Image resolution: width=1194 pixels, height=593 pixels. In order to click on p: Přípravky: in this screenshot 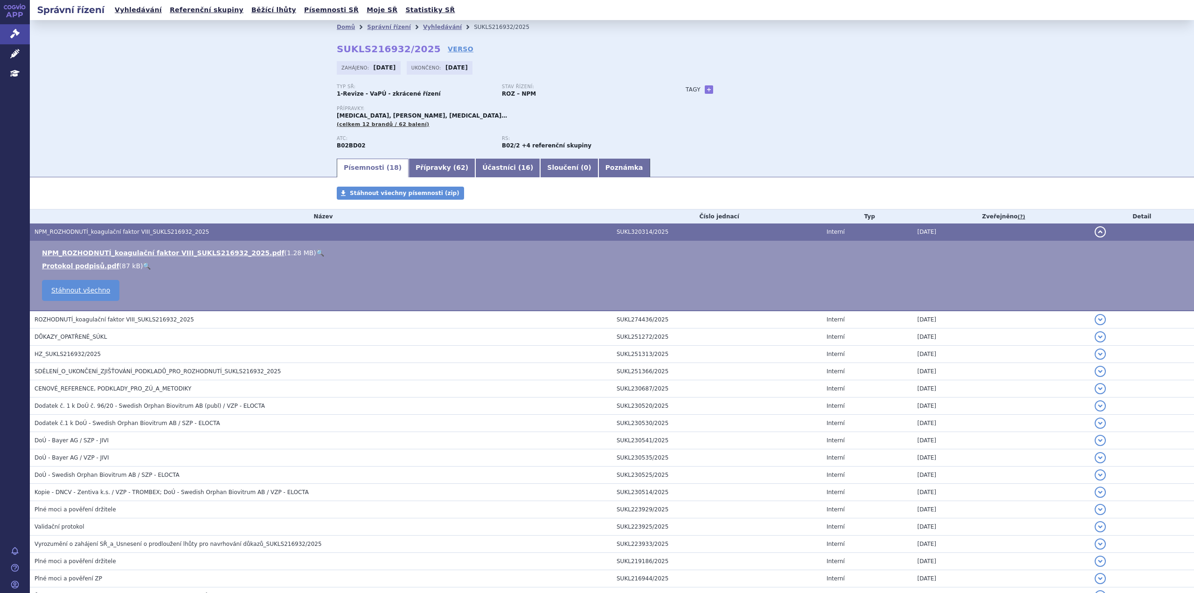, I will do `click(502, 109)`.